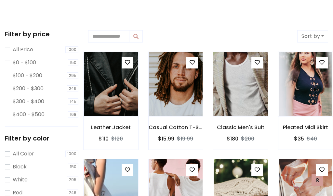  What do you see at coordinates (312, 139) in the screenshot?
I see `del: $40` at bounding box center [312, 139].